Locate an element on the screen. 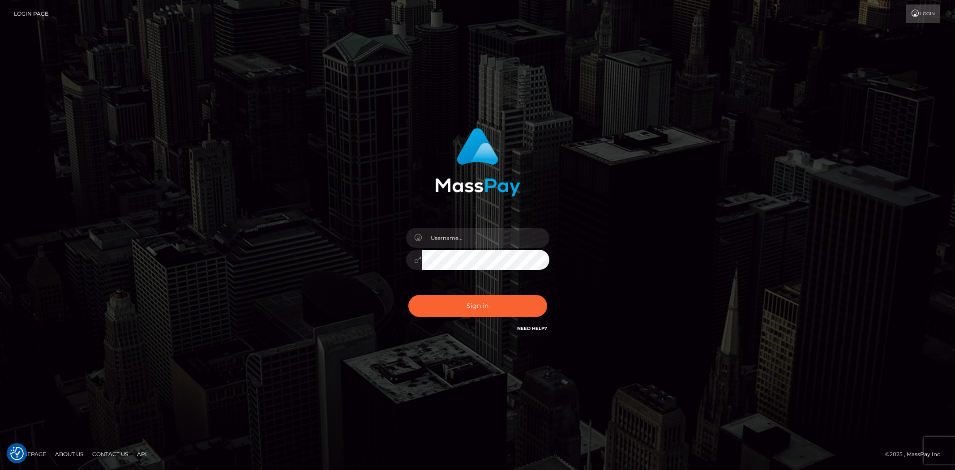 Image resolution: width=955 pixels, height=470 pixels. img: Revisit consent button is located at coordinates (17, 454).